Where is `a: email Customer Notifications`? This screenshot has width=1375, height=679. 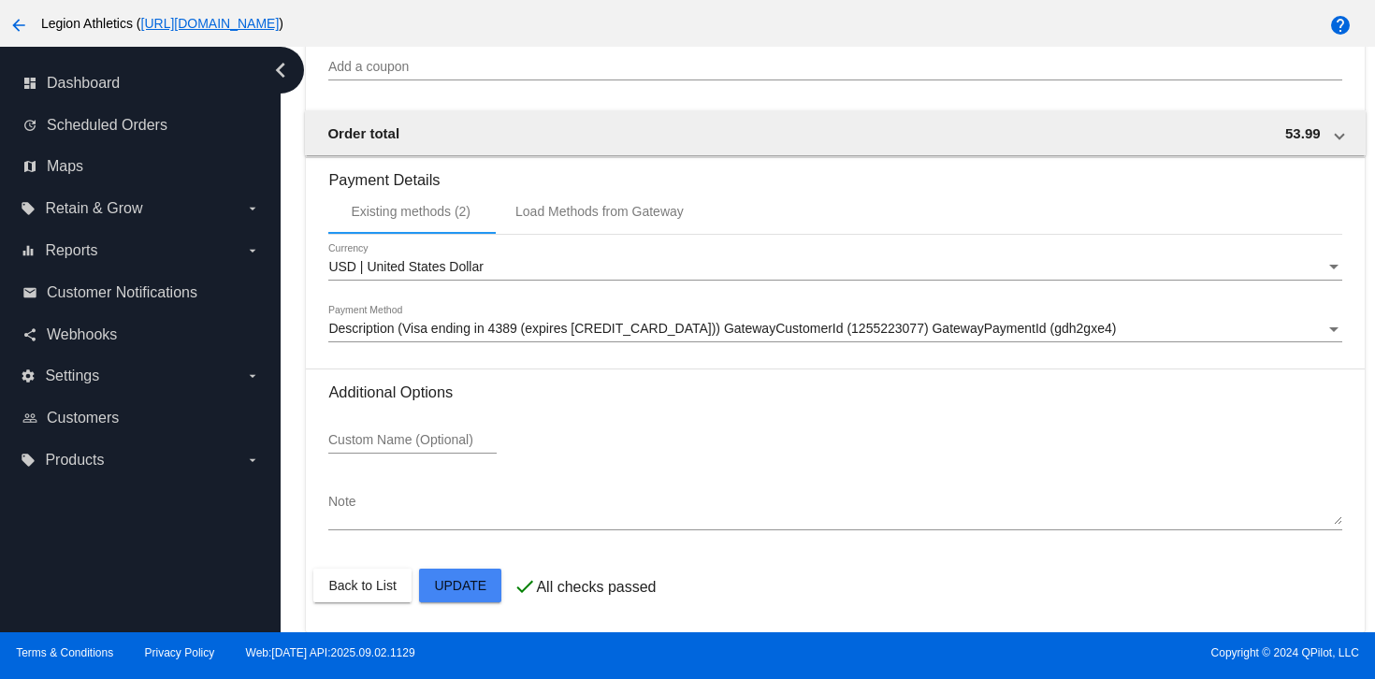 a: email Customer Notifications is located at coordinates (141, 293).